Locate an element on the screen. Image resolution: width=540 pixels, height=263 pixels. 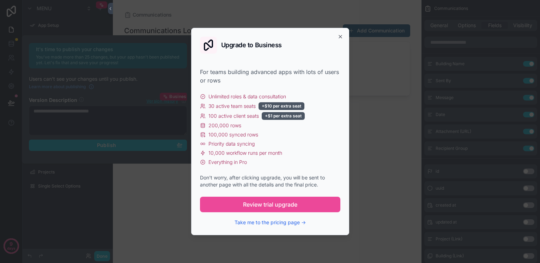
span: 100,000 synced rows is located at coordinates (233, 135).